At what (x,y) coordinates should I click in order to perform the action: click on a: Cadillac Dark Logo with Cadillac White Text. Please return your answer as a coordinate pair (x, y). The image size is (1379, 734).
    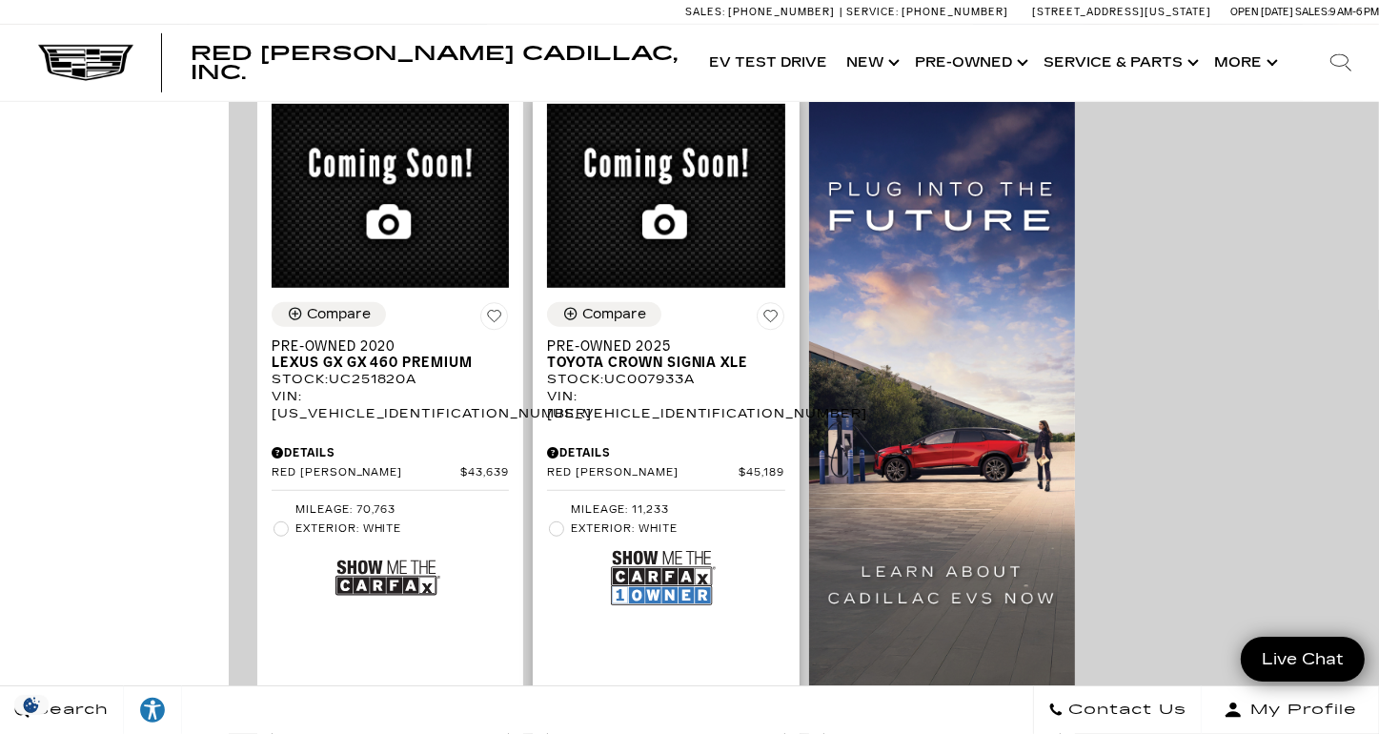
    Looking at the image, I should click on (86, 63).